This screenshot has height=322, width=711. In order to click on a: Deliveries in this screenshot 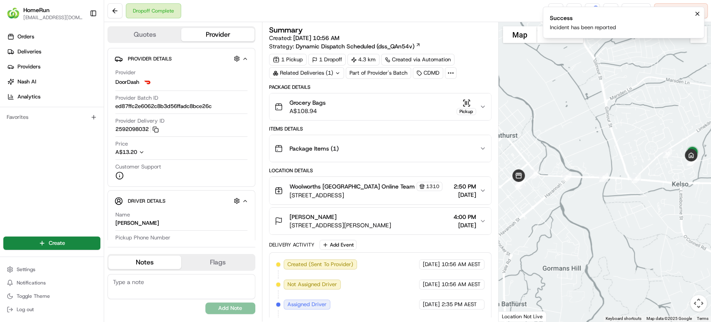, I will do `click(53, 52)`.